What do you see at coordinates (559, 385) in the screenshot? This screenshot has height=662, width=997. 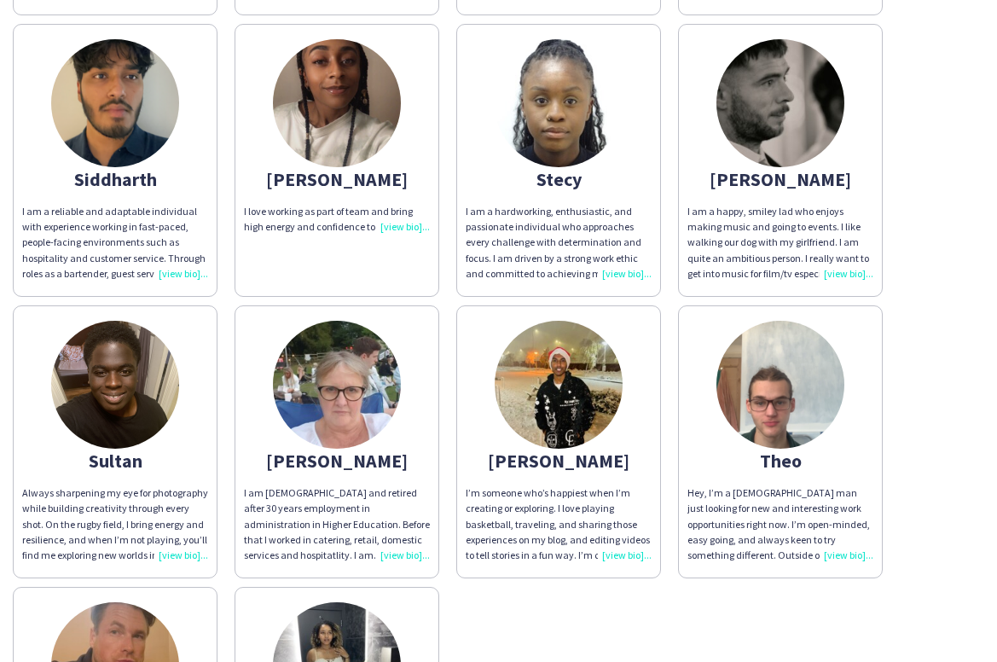 I see `img: thumb-68c9338180b00.jpg` at bounding box center [559, 385].